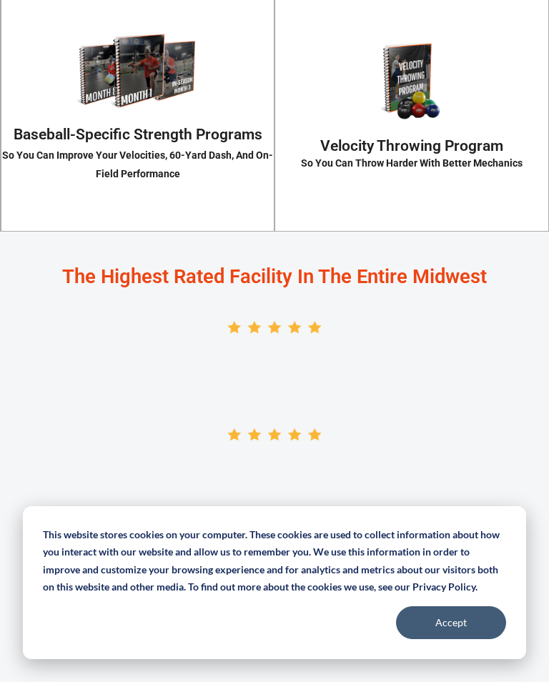  Describe the element at coordinates (412, 146) in the screenshot. I see `h3: Velocity Throwing Program` at that location.